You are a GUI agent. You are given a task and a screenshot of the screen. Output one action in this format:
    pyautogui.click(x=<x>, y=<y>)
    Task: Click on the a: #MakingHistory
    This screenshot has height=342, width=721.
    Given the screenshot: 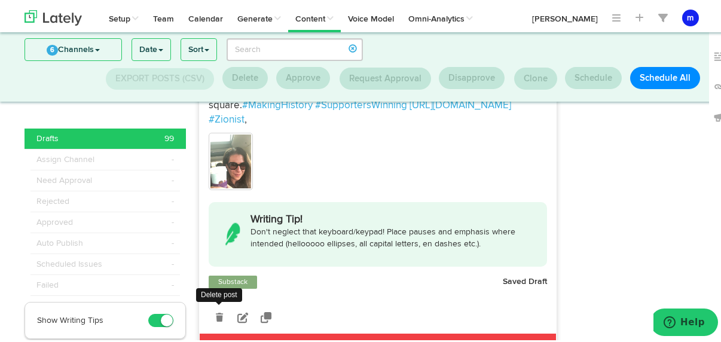 What is the action you would take?
    pyautogui.click(x=277, y=103)
    